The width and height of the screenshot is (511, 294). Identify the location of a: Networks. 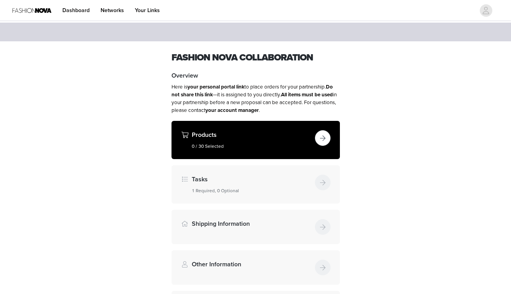
(112, 10).